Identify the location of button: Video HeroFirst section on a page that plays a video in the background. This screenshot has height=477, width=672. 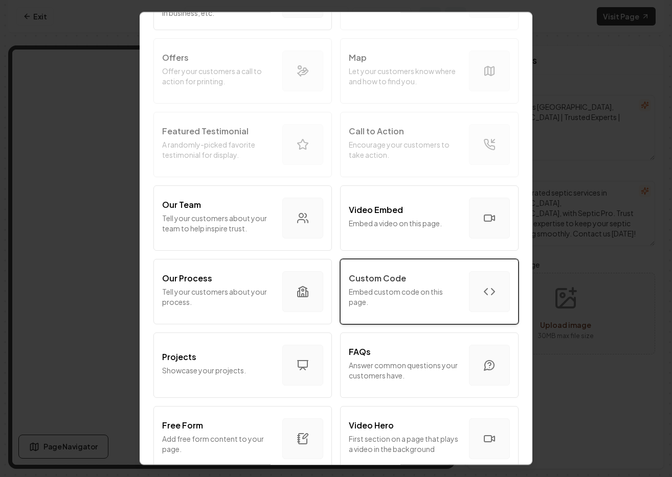
(429, 439).